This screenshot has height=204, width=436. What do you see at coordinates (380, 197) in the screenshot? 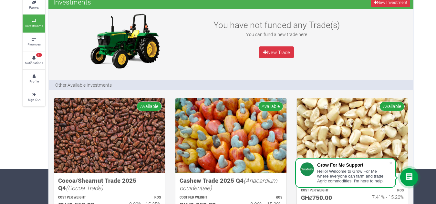
I see `h6: 7.41% - 15.26%` at bounding box center [380, 197].